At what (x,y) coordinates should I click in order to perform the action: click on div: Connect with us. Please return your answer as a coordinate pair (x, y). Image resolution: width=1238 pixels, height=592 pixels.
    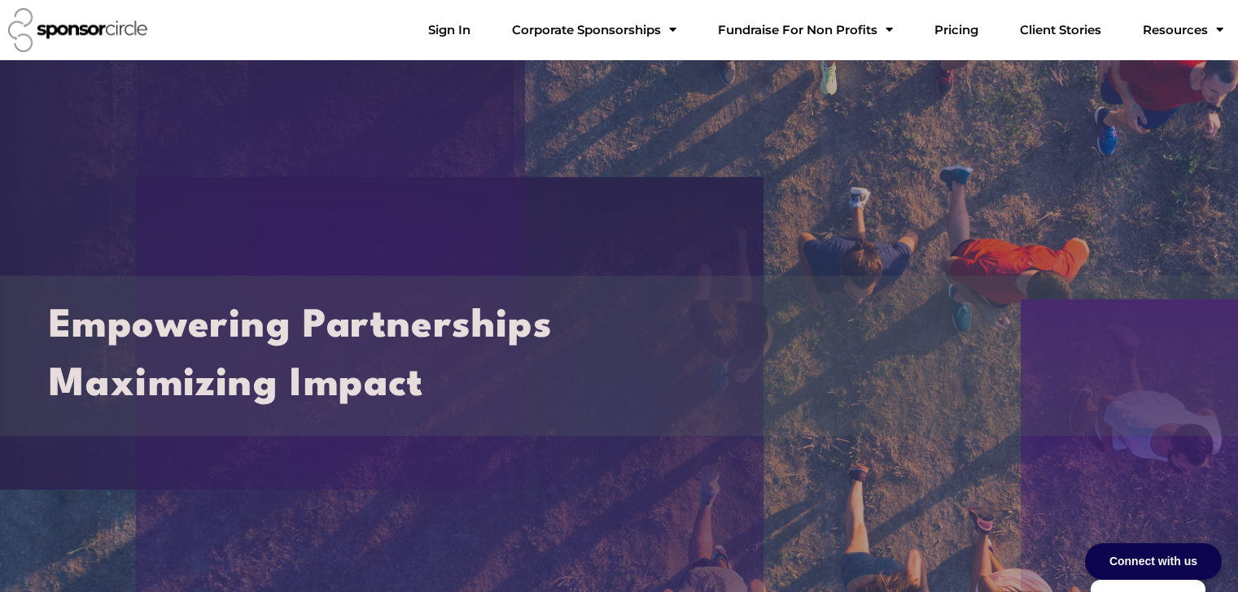
    Looking at the image, I should click on (1153, 562).